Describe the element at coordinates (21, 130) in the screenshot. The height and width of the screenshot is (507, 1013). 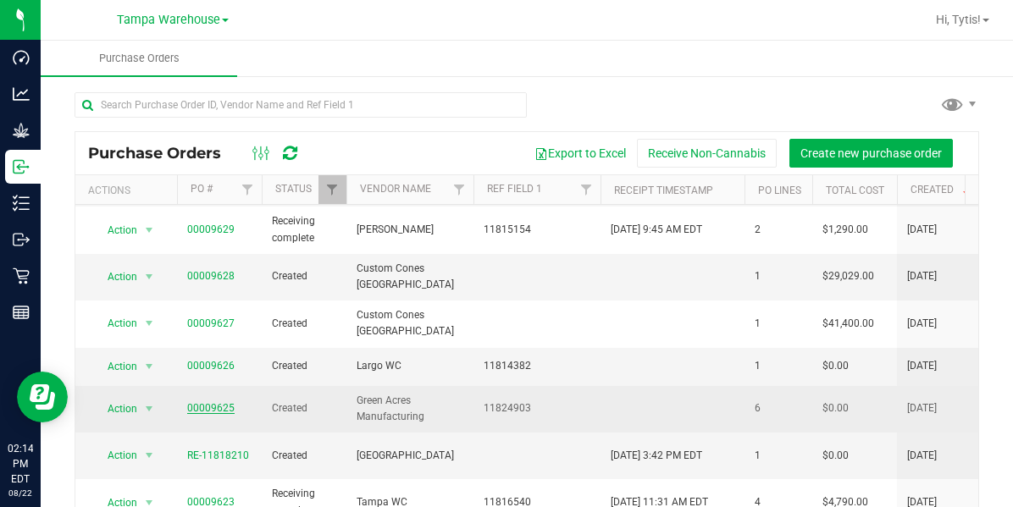
I see `inline-svg: Grow` at that location.